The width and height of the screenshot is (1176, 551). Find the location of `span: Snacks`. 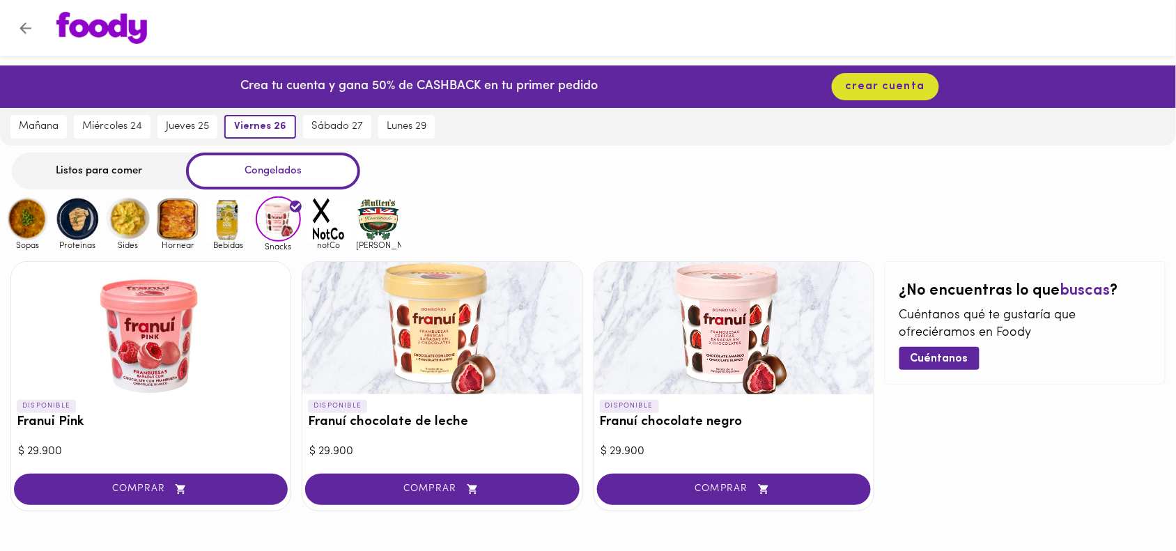

span: Snacks is located at coordinates (278, 246).